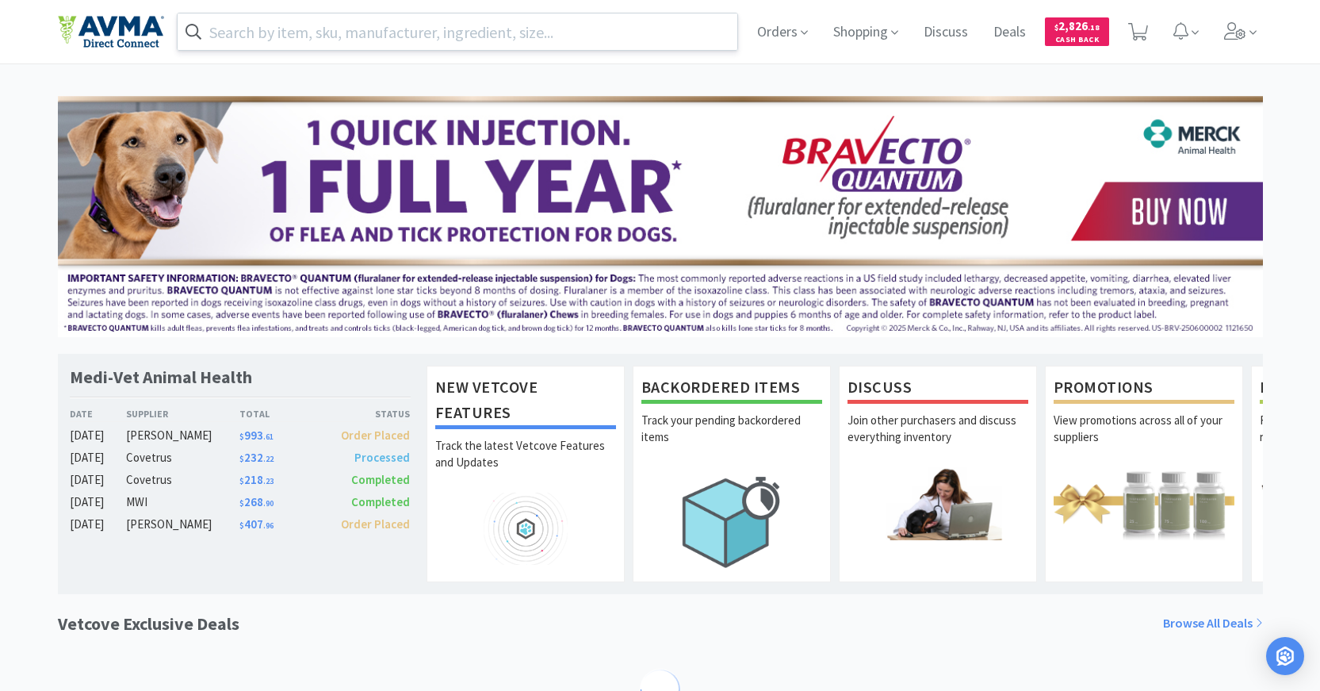  Describe the element at coordinates (938, 439) in the screenshot. I see `p: Join other purchasers and discuss everything inventory` at that location.